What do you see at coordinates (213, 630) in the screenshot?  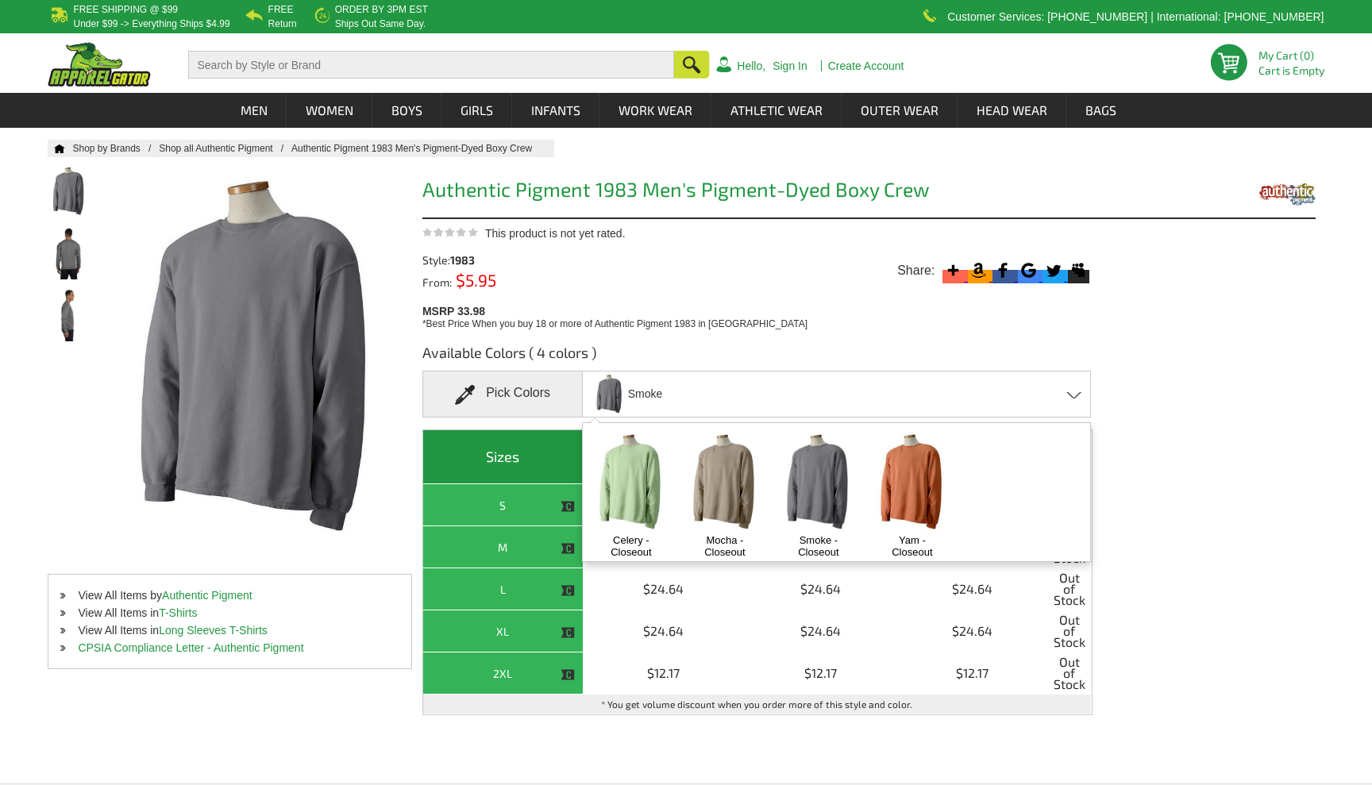 I see `a: Long Sleeves T-Shirts` at bounding box center [213, 630].